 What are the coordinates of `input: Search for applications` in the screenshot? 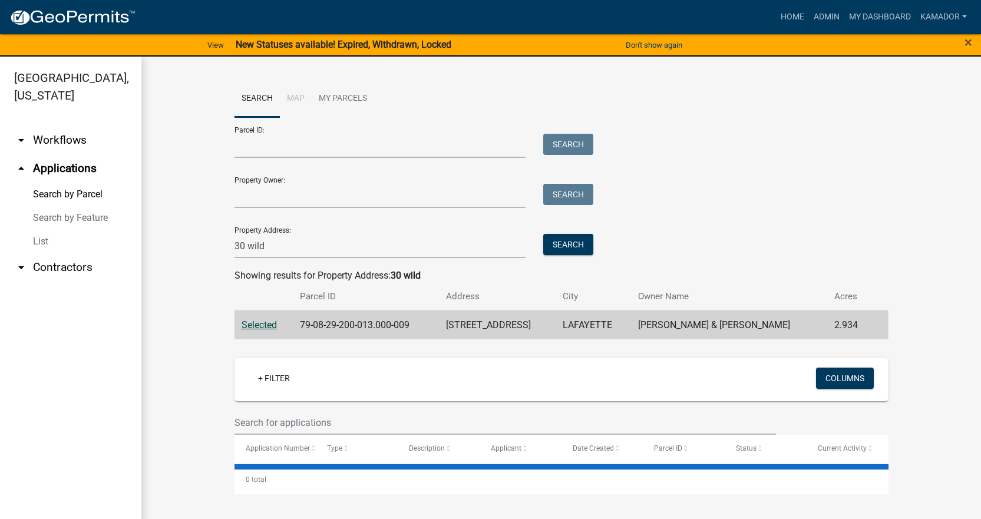 It's located at (505, 422).